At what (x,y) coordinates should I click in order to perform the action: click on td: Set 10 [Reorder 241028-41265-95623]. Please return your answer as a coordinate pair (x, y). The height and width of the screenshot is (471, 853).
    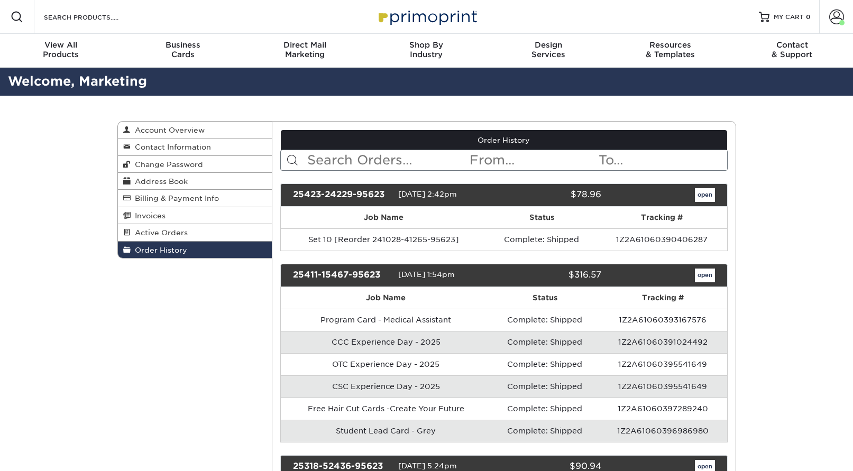
    Looking at the image, I should click on (384, 239).